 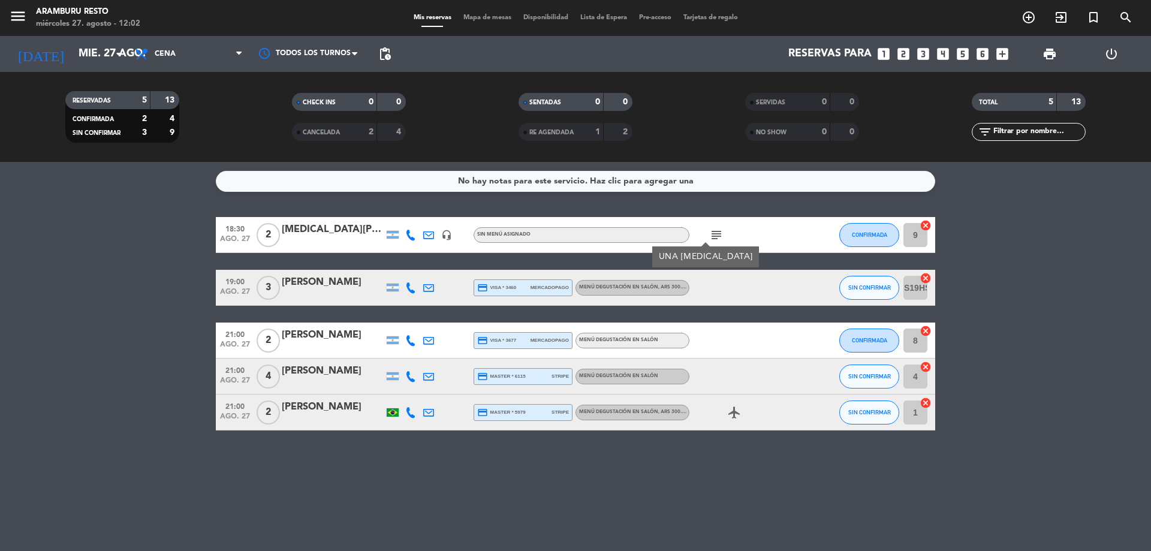 I want to click on i: looks_3, so click(x=923, y=54).